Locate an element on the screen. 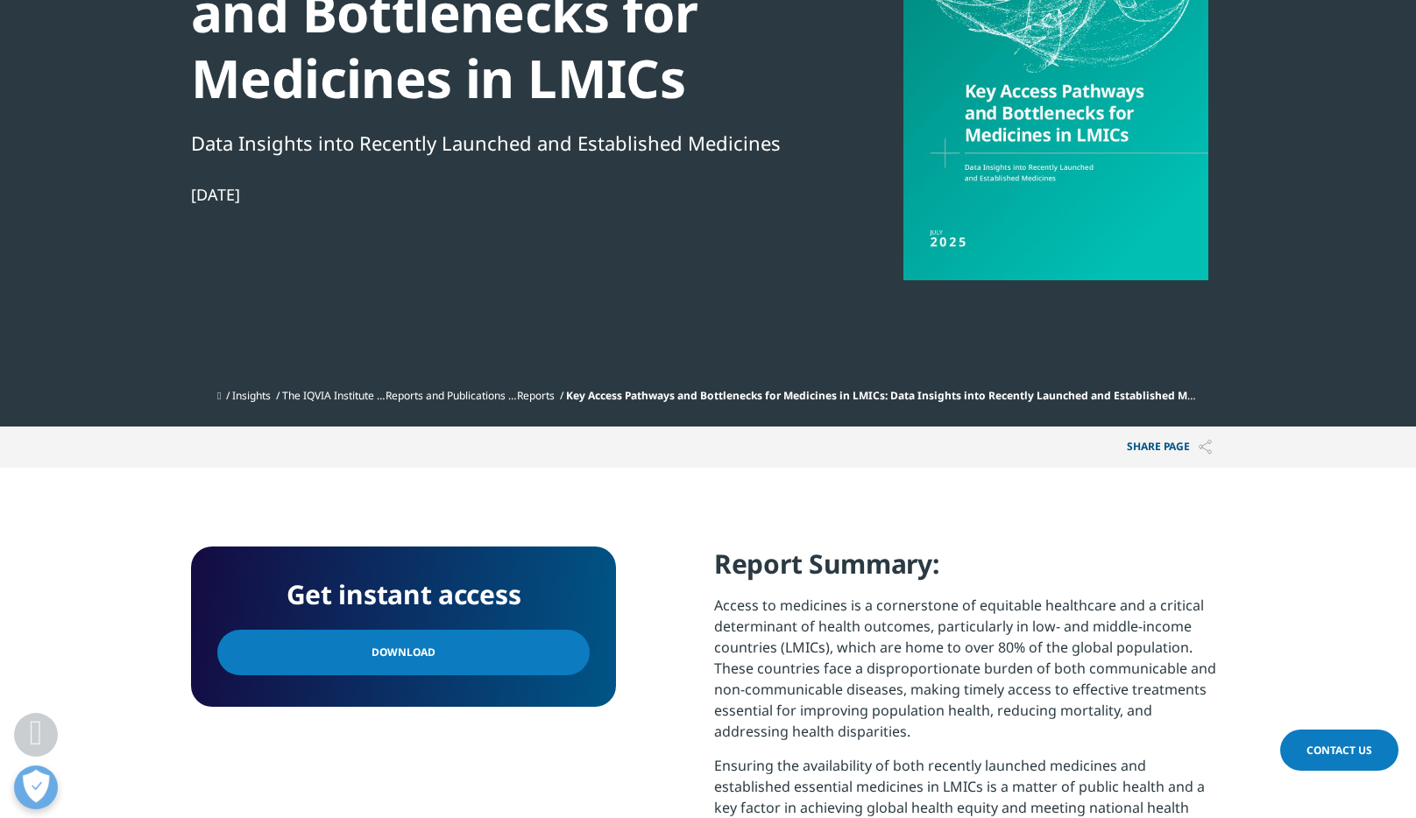 This screenshot has width=1416, height=818. p: Access to medicines is a cornerstone of equitable healthcare and a critical determinant of health... is located at coordinates (969, 675).